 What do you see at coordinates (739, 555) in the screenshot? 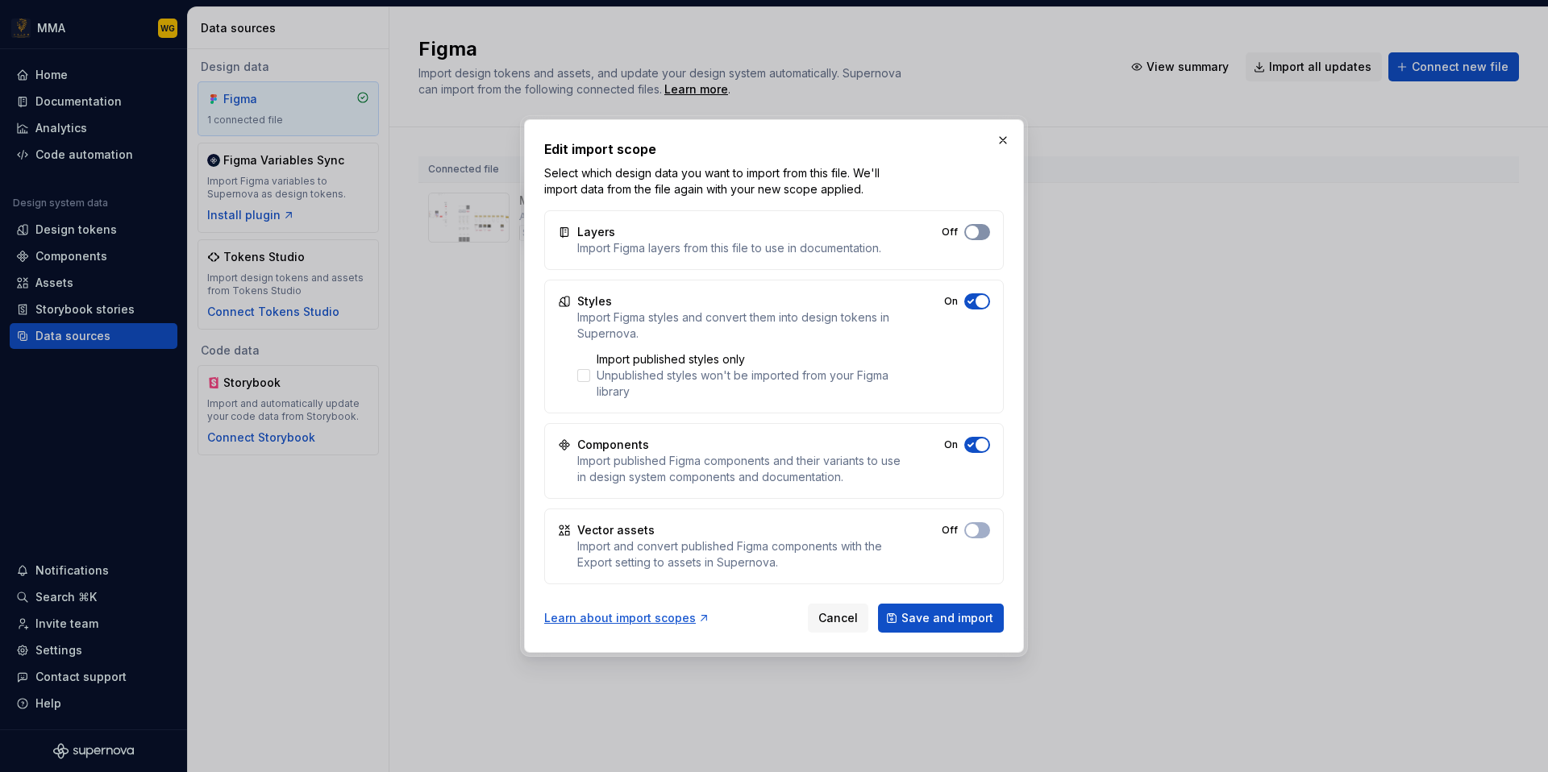
I see `div: Import and convert published Figma components with the Export setting to assets in Supernova.` at bounding box center [739, 555].